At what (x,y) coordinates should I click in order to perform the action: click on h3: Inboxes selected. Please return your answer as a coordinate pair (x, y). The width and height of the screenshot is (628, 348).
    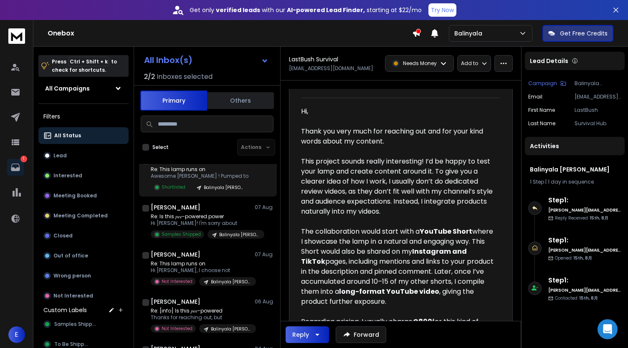
    Looking at the image, I should click on (184, 77).